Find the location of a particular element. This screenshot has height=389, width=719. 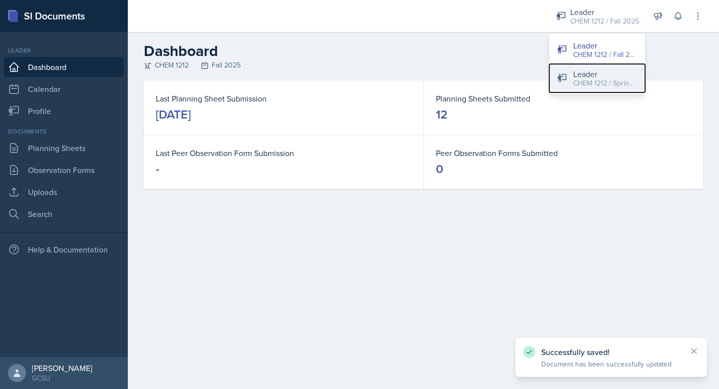

p: Successfully saved! is located at coordinates (611, 352).